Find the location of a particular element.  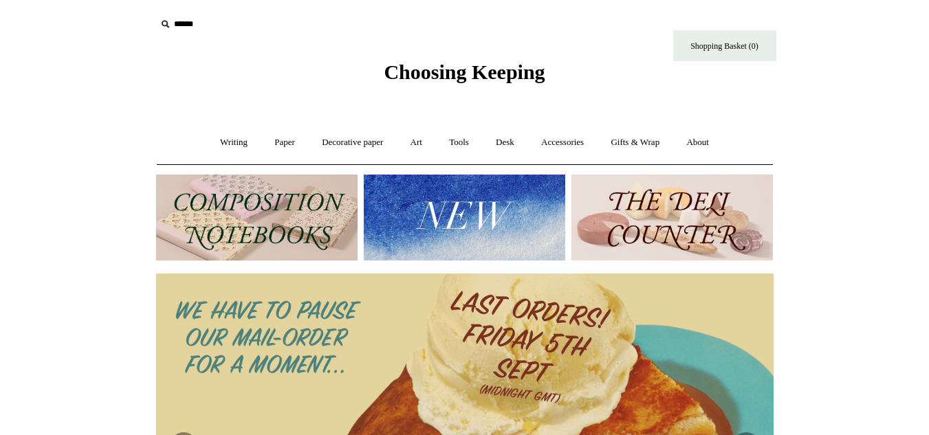

a: Art is located at coordinates (416, 142).